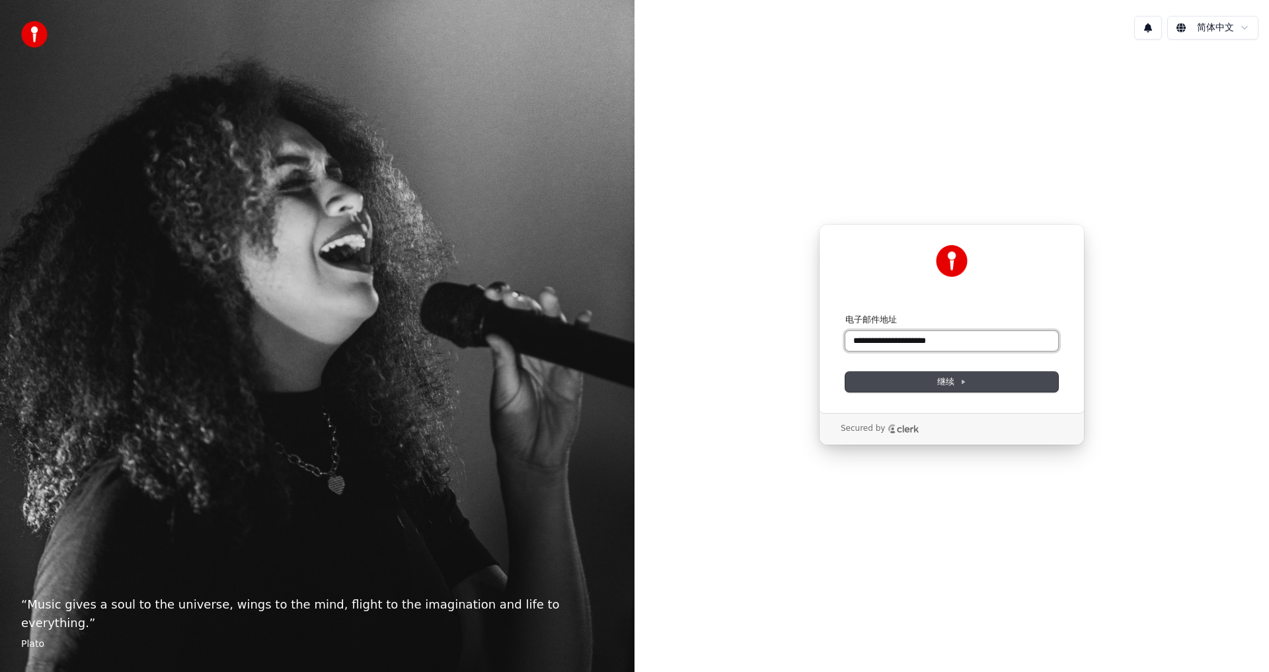 The image size is (1269, 672). Describe the element at coordinates (952, 261) in the screenshot. I see `img: Youka` at that location.